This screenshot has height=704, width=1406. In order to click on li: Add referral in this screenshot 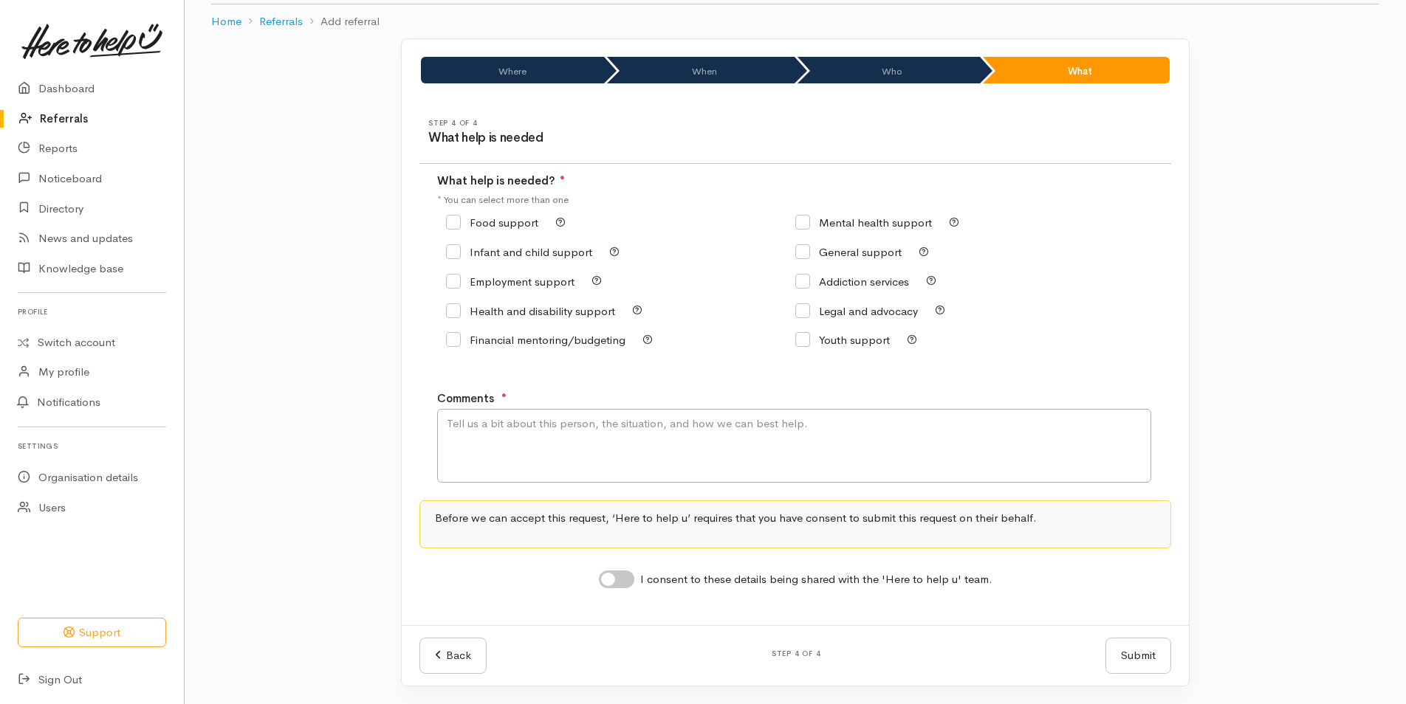, I will do `click(341, 21)`.